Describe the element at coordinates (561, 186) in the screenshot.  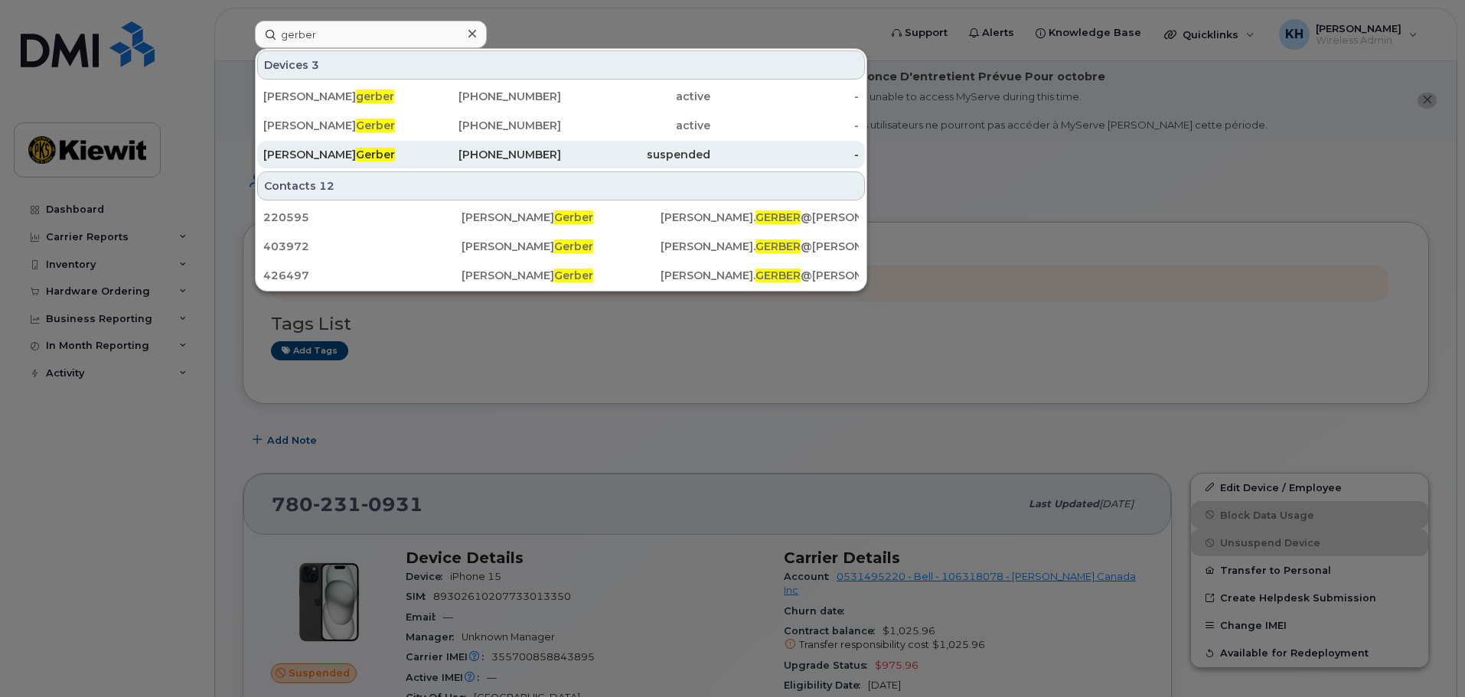
I see `div: Contacts` at that location.